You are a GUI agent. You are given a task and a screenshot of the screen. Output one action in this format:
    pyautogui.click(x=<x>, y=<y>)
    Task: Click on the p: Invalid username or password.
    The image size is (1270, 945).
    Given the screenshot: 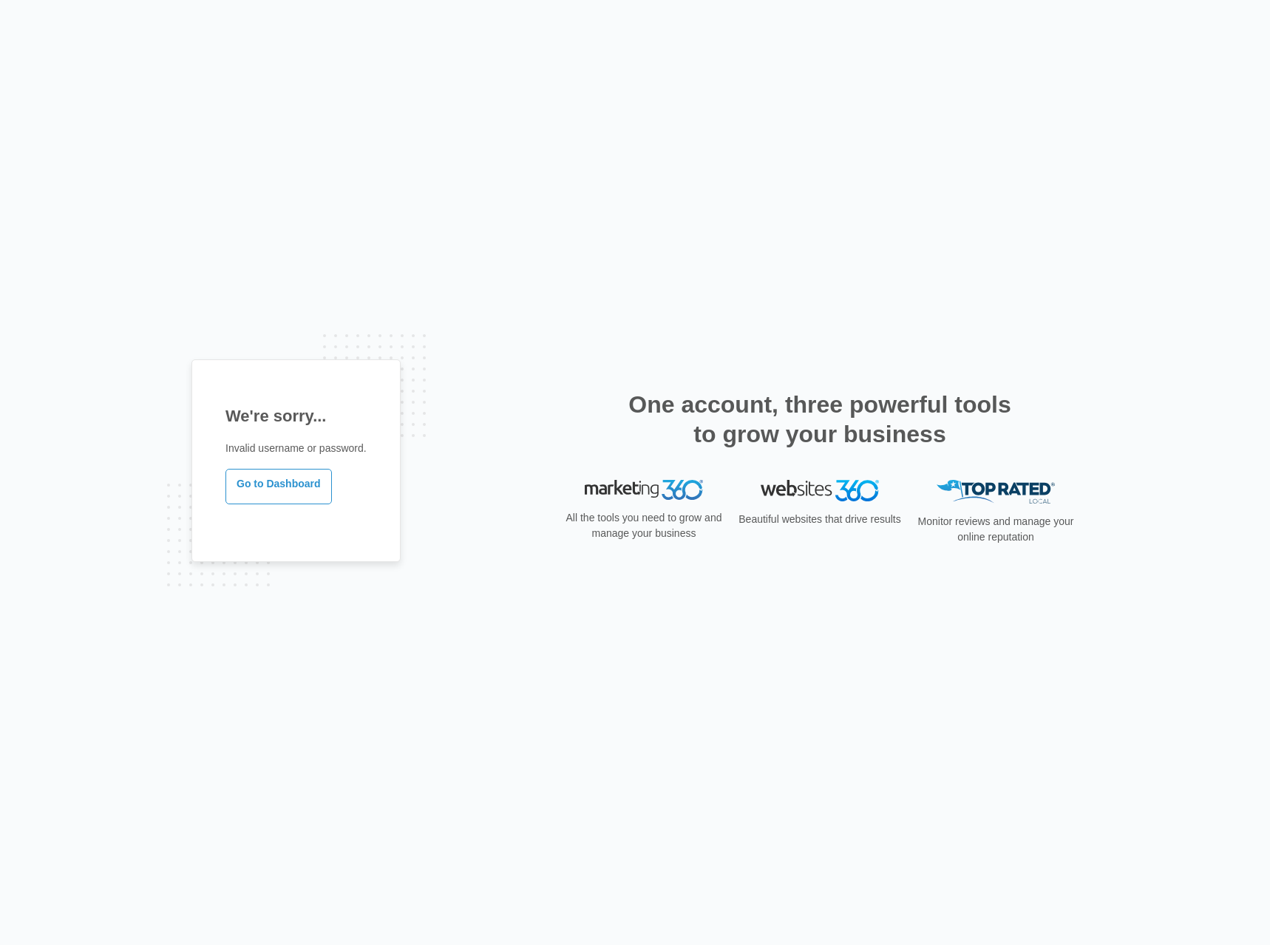 What is the action you would take?
    pyautogui.click(x=296, y=448)
    